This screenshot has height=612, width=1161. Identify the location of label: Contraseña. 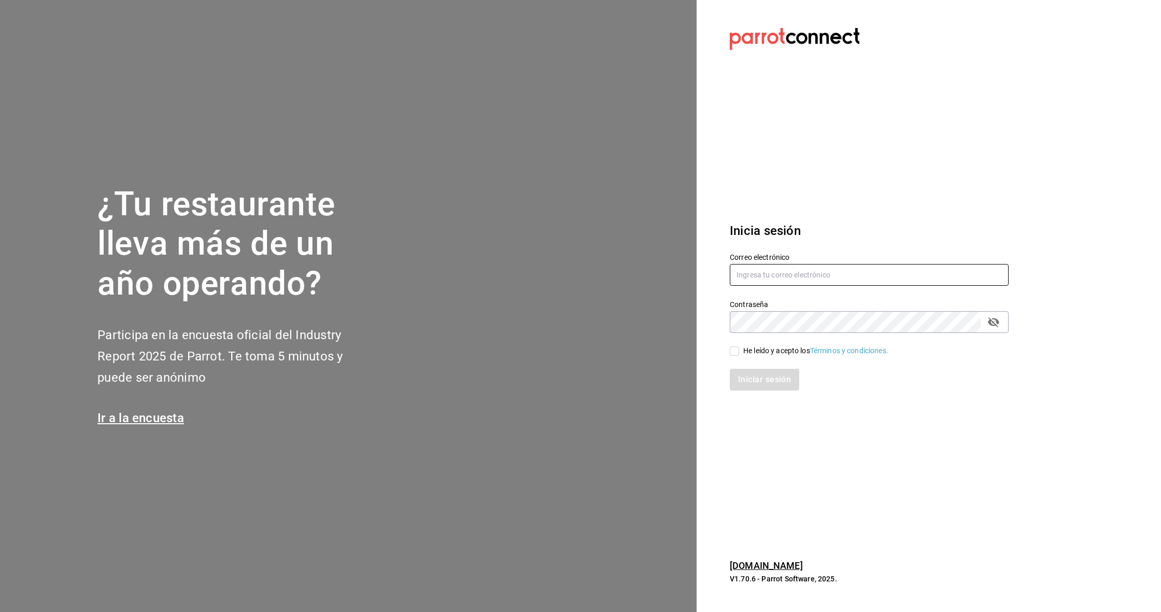
(869, 304).